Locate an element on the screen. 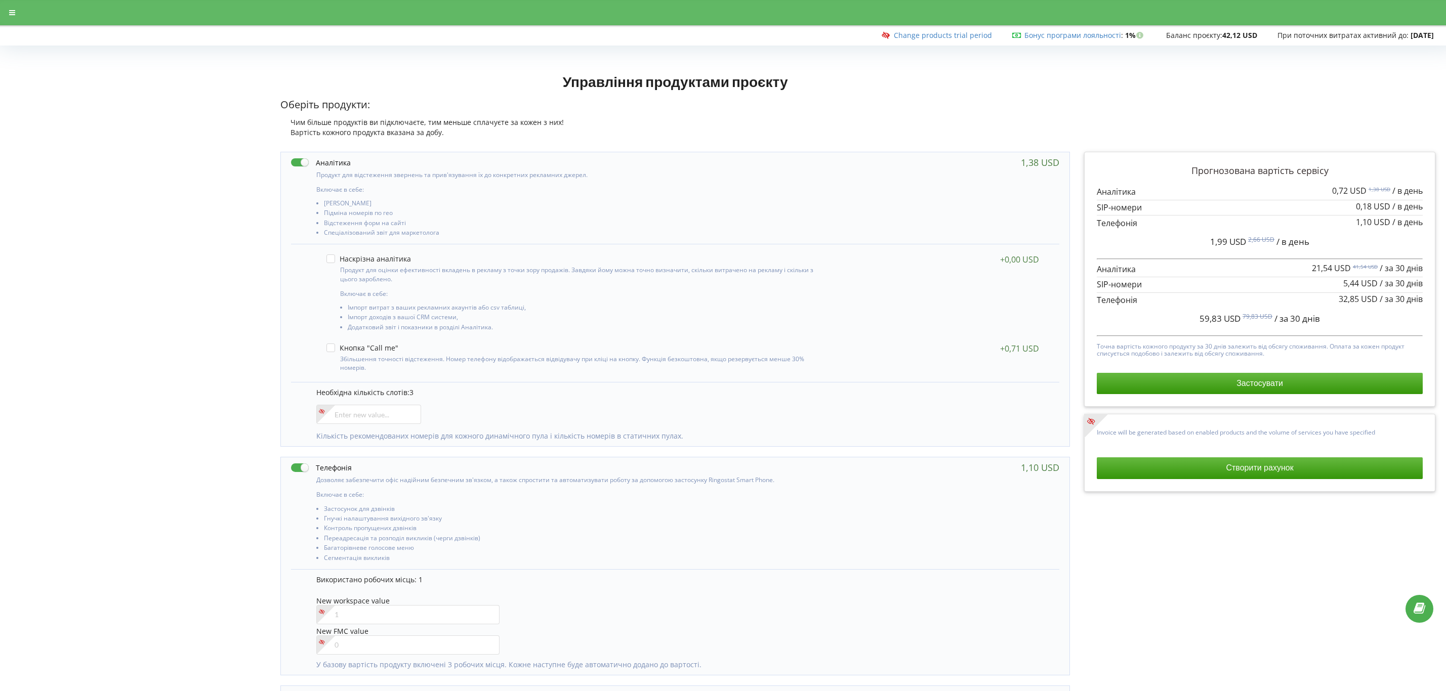  p: Кількість рекомендованих номерів для кожного динамічного пула і кількість номерів в статичних пулах. is located at coordinates (683, 436).